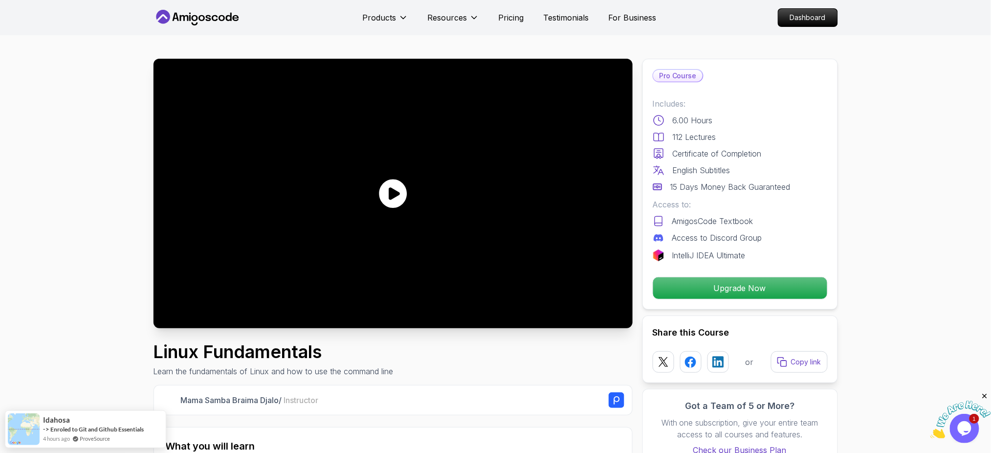  Describe the element at coordinates (678, 76) in the screenshot. I see `p: Pro Course` at that location.